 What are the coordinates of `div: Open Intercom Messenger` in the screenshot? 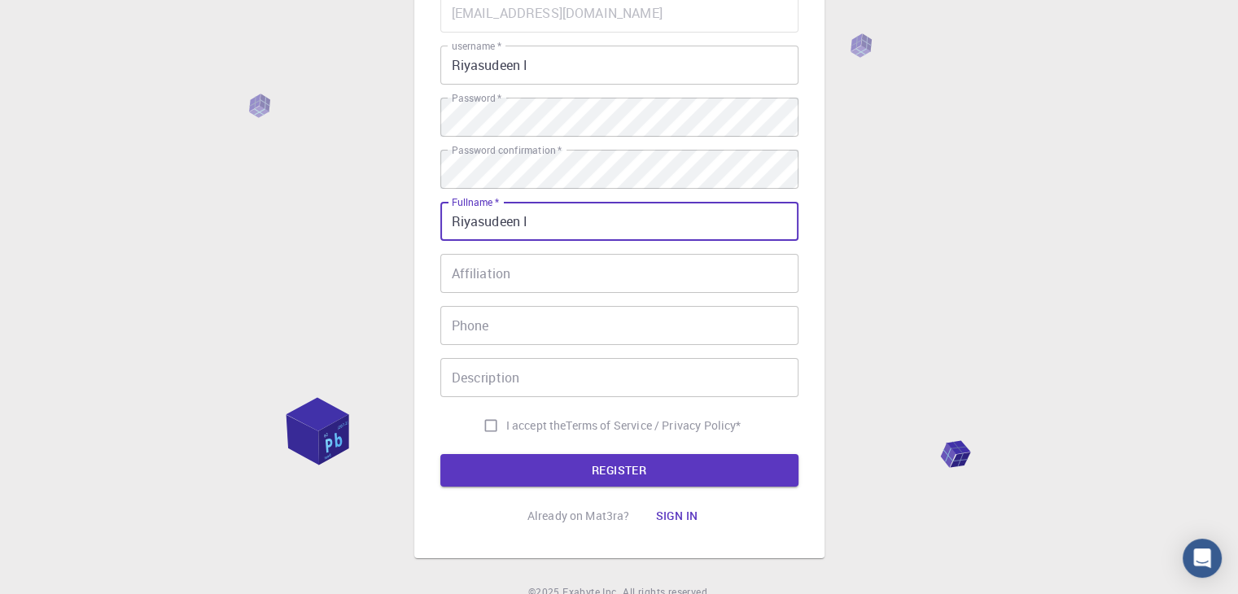 It's located at (1202, 558).